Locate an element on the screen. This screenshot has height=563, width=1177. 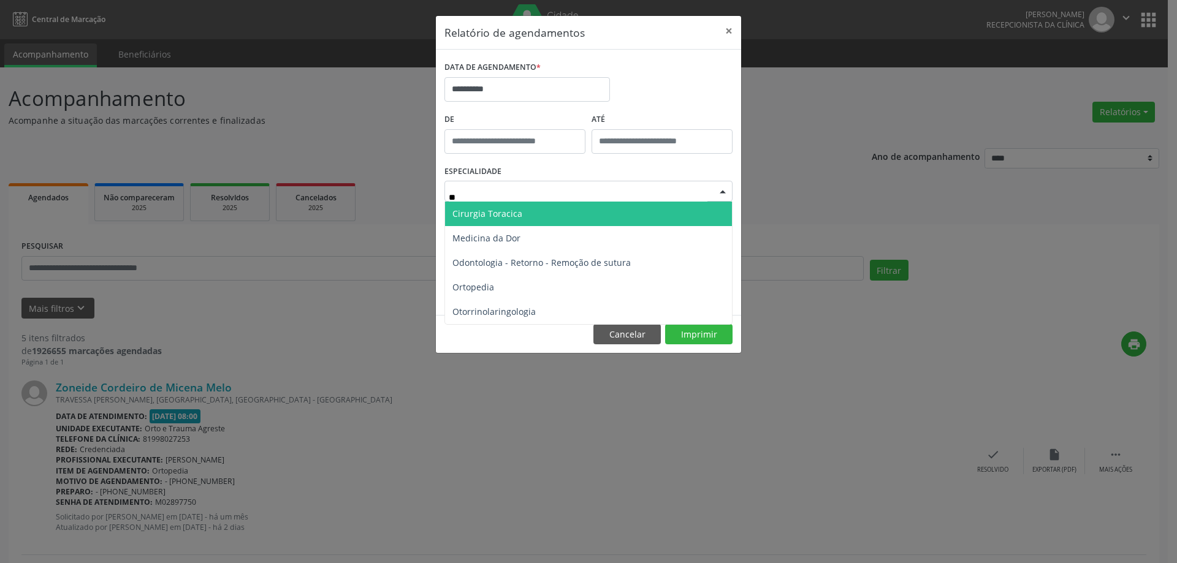
span: Odontologia - Retorno - Remoção de sutura is located at coordinates (541, 262).